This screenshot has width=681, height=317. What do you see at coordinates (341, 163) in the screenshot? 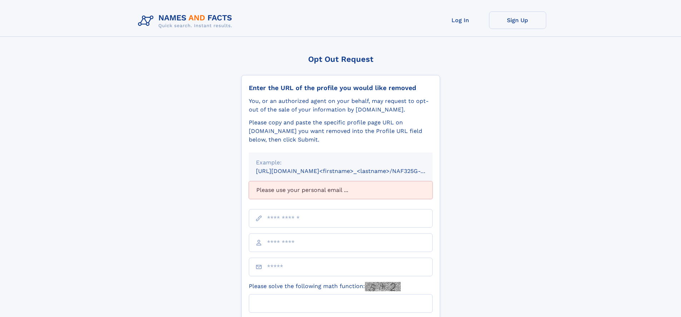
I see `div: Example:` at bounding box center [341, 163].